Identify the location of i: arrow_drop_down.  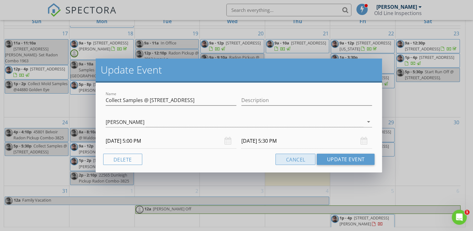
(369, 122).